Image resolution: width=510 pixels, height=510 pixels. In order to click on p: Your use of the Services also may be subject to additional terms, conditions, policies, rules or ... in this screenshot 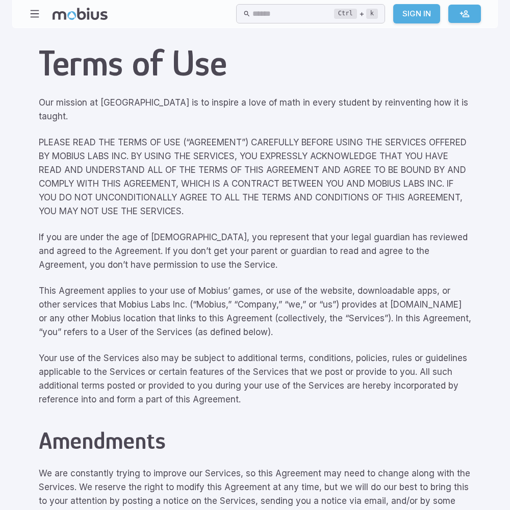, I will do `click(255, 379)`.